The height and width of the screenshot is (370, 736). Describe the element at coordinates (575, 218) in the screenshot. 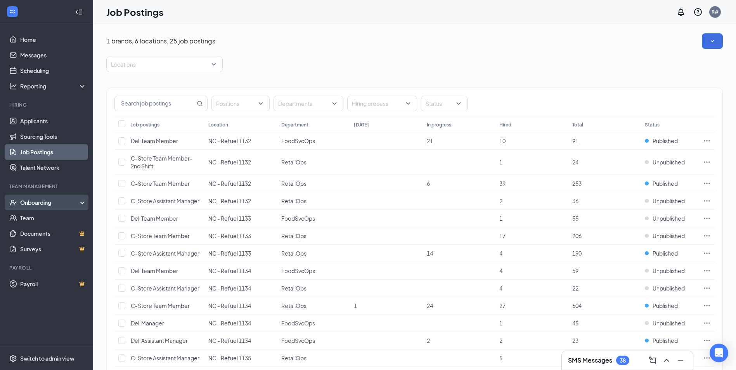

I see `span: 55` at that location.